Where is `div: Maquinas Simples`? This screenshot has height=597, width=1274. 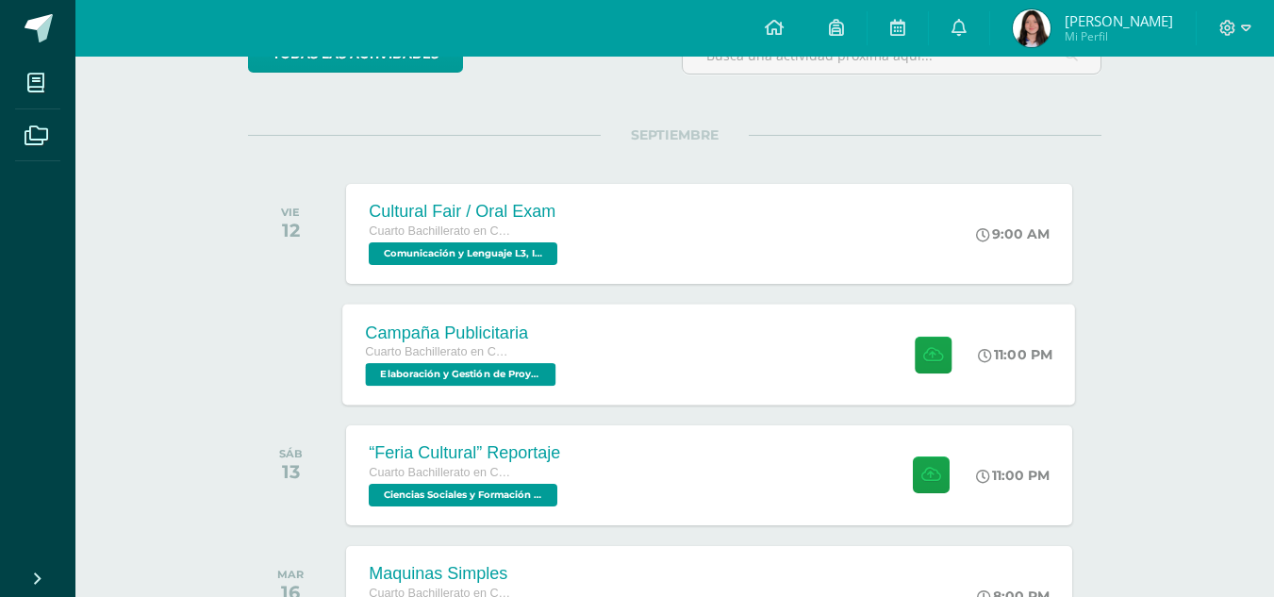 div: Maquinas Simples is located at coordinates (439, 573).